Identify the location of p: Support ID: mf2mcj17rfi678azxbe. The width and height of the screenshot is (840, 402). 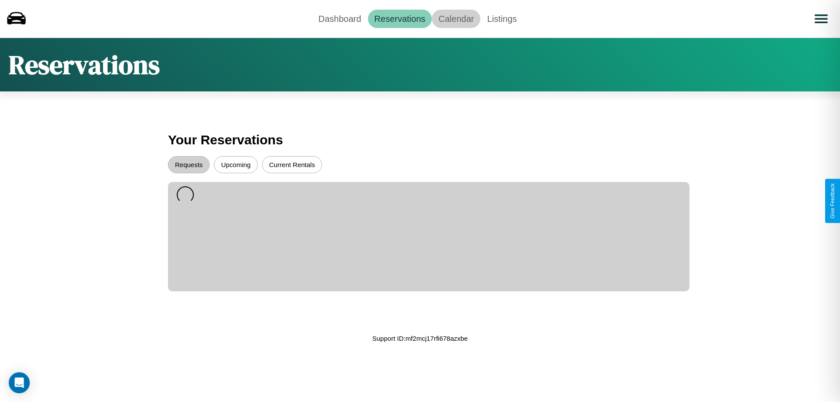
(420, 338).